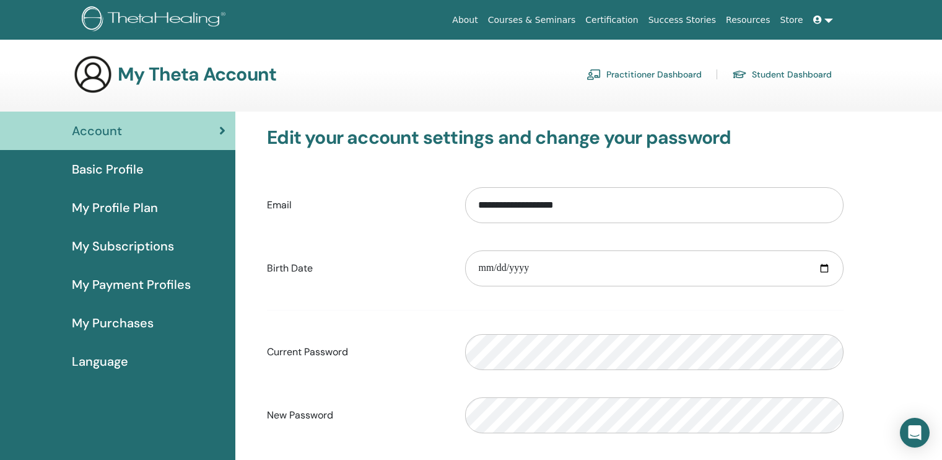  Describe the element at coordinates (357, 205) in the screenshot. I see `label: Email` at that location.